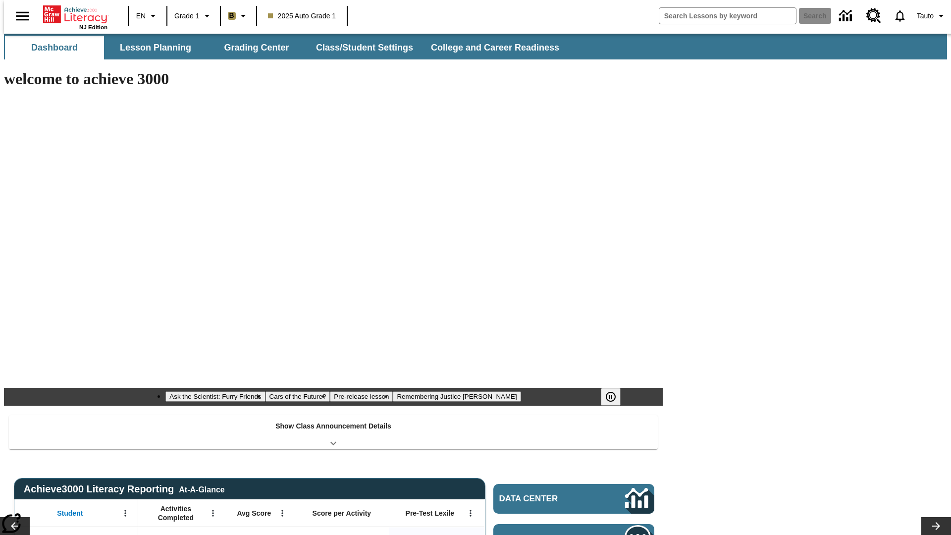  I want to click on div: Show Class Announcement Details, so click(333, 432).